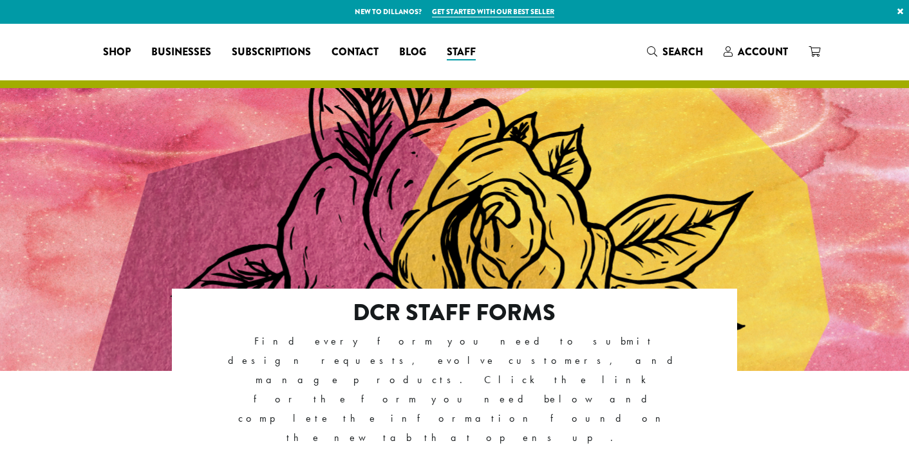 The image size is (909, 450). Describe the element at coordinates (493, 12) in the screenshot. I see `a: Get started with our best seller` at that location.